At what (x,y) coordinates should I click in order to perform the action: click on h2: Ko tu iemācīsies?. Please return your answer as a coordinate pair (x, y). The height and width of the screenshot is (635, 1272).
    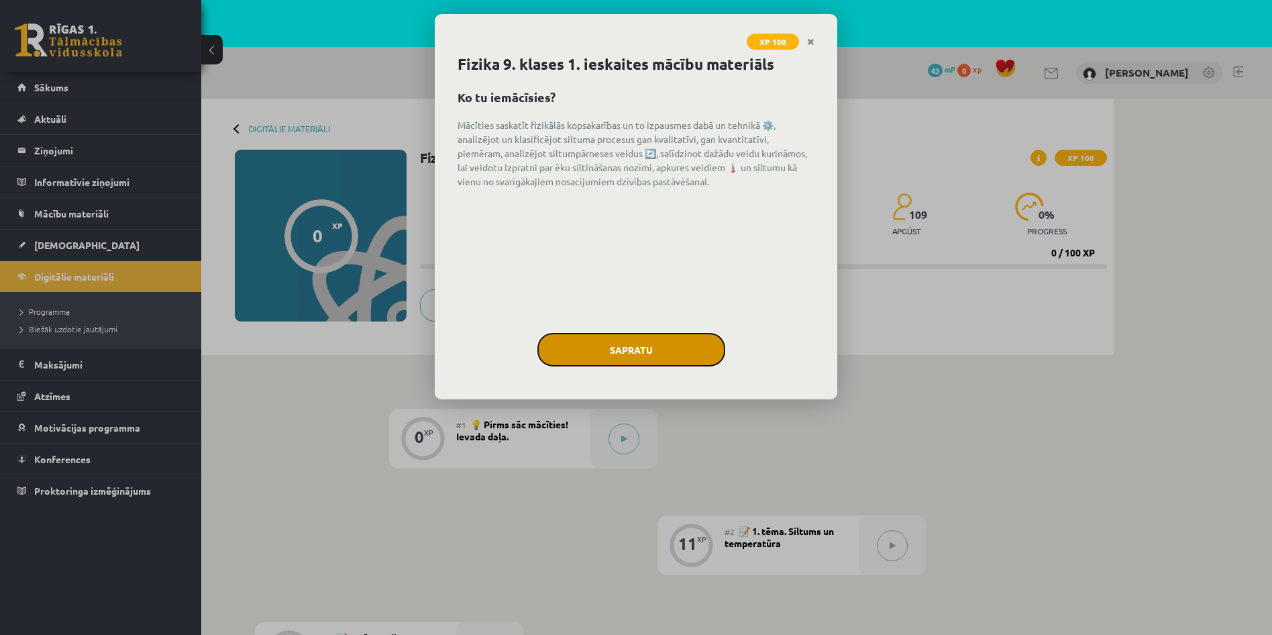
    Looking at the image, I should click on (636, 97).